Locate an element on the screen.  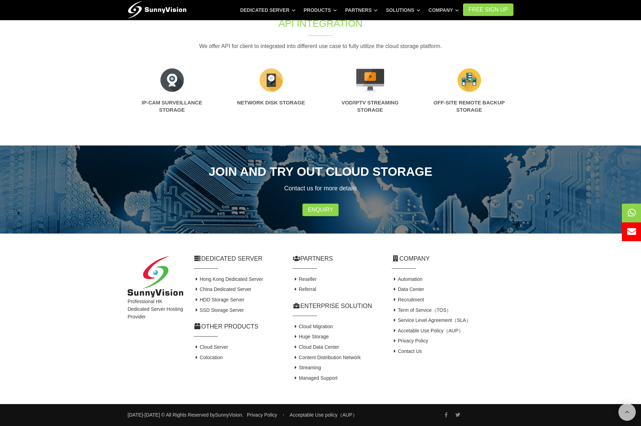
a: Service Level Agreement（SLA） is located at coordinates (431, 320).